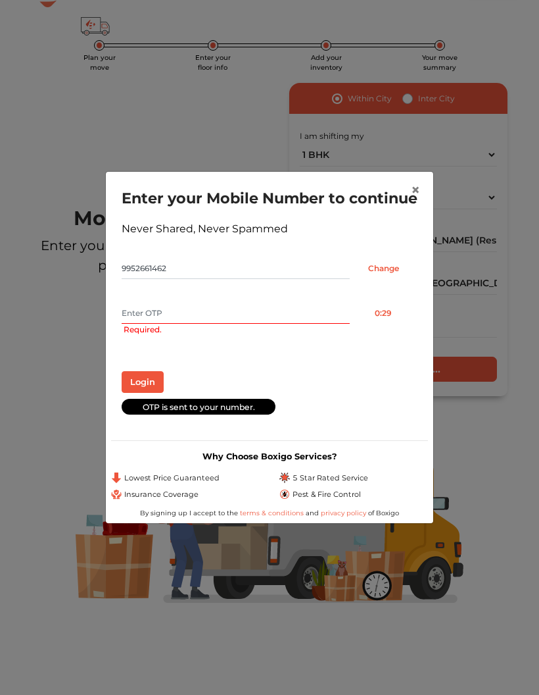 Image resolution: width=539 pixels, height=695 pixels. I want to click on div: OTP is sent to your number., so click(199, 407).